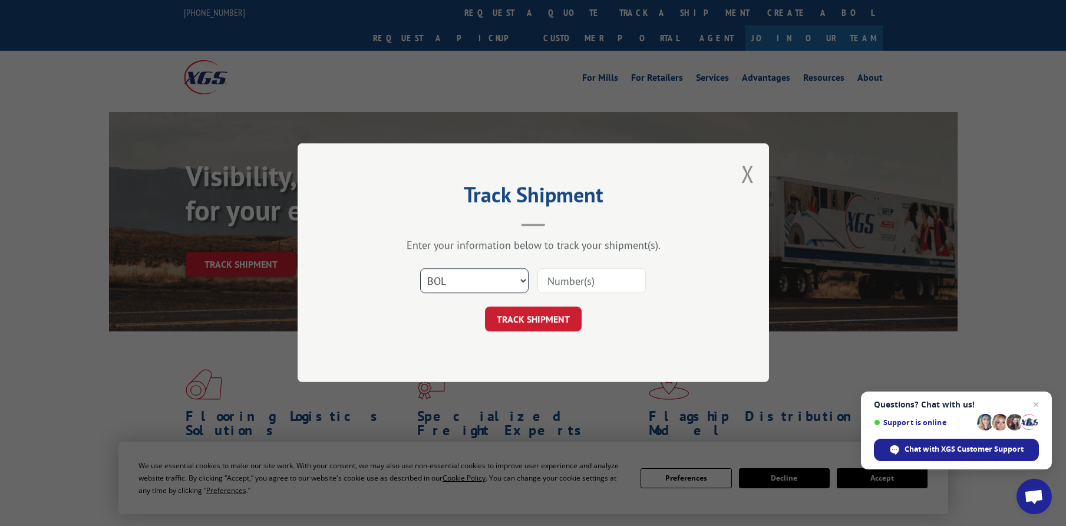 This screenshot has width=1066, height=526. Describe the element at coordinates (533, 197) in the screenshot. I see `h2: Track Shipment` at that location.